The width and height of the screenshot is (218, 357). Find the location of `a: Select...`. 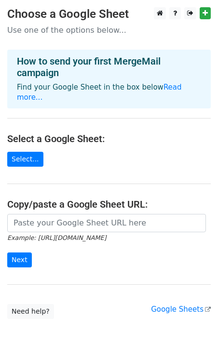

a: Select... is located at coordinates (25, 159).